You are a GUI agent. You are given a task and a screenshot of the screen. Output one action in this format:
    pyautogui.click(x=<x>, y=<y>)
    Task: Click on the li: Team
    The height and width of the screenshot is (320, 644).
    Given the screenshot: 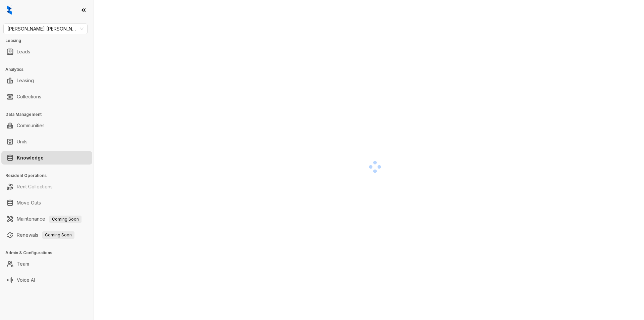 What is the action you would take?
    pyautogui.click(x=47, y=264)
    